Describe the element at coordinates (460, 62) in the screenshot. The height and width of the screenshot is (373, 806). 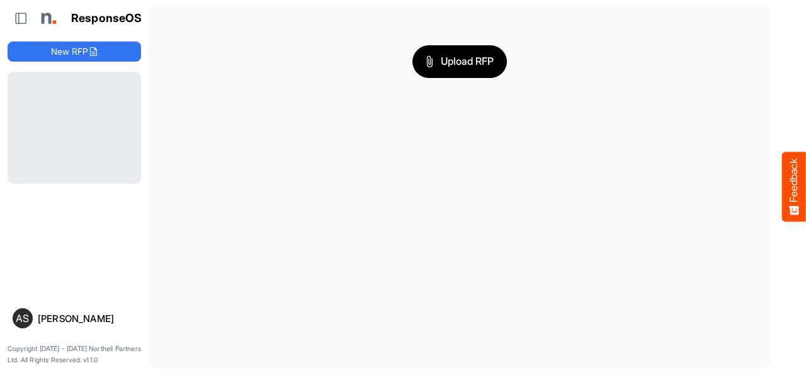
I see `button: Upload RFP` at that location.